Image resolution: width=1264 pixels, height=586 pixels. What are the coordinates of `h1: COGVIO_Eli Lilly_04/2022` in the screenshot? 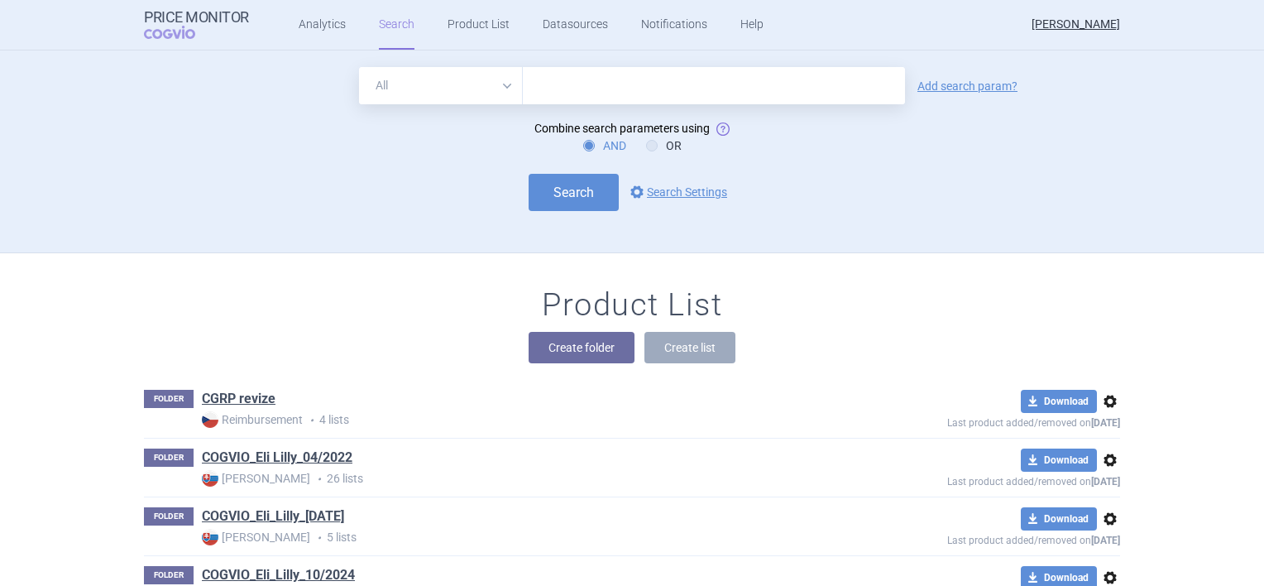 It's located at (277, 459).